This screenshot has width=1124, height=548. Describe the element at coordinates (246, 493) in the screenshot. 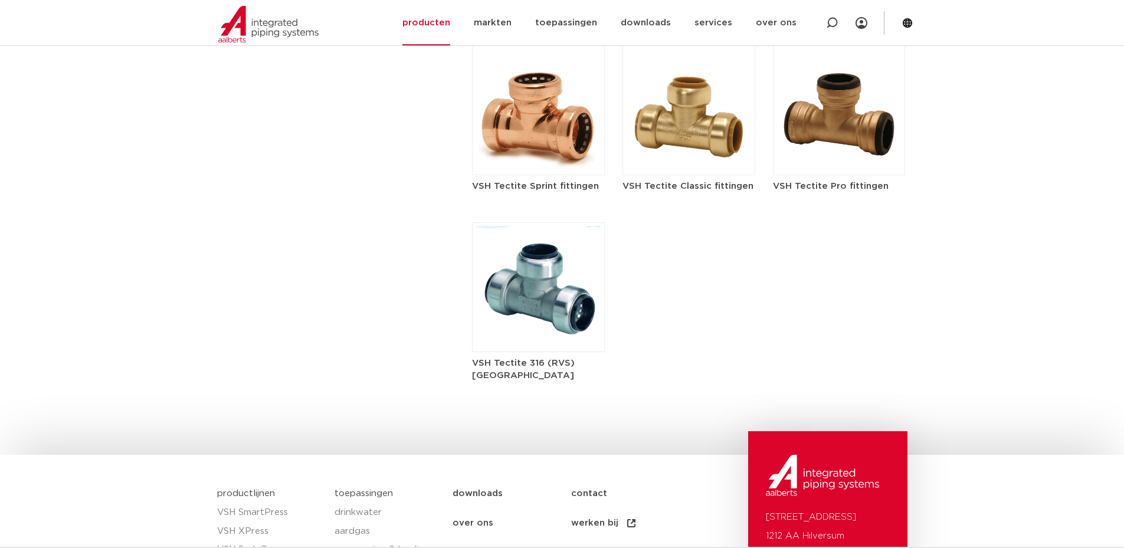

I see `a: productlijnen` at that location.